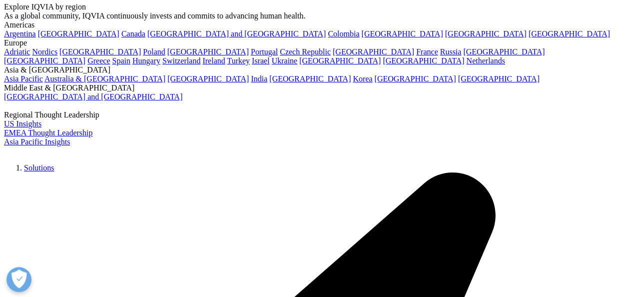  I want to click on a: Colombia, so click(343, 33).